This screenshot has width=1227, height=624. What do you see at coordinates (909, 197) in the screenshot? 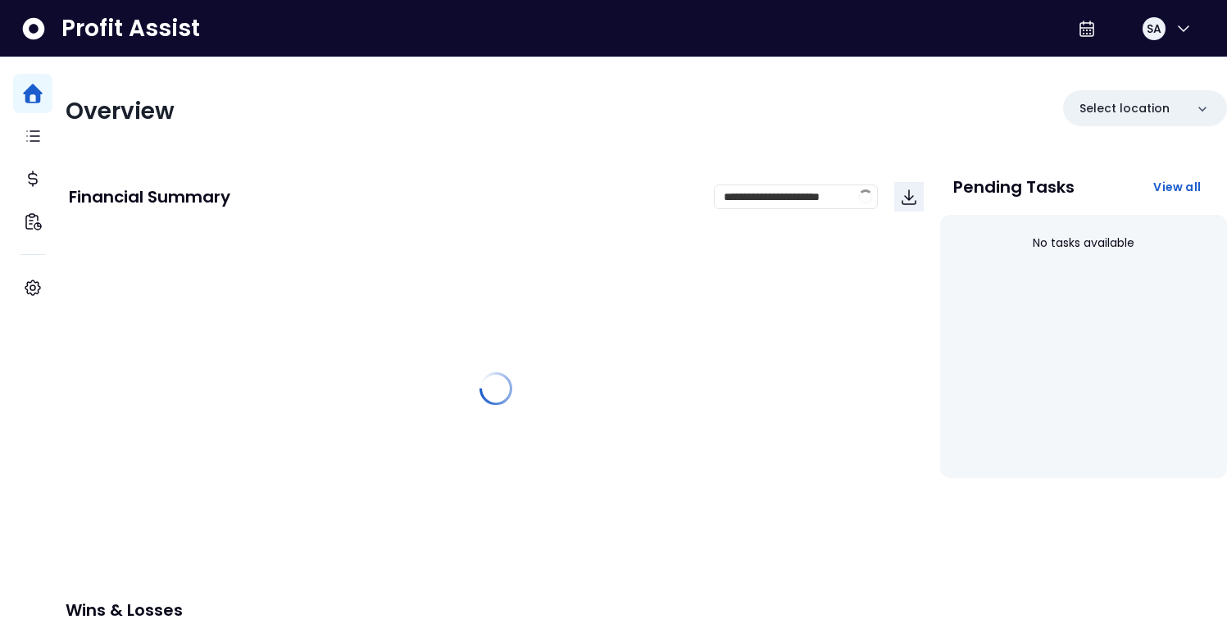
I see `button: Download` at bounding box center [909, 197].